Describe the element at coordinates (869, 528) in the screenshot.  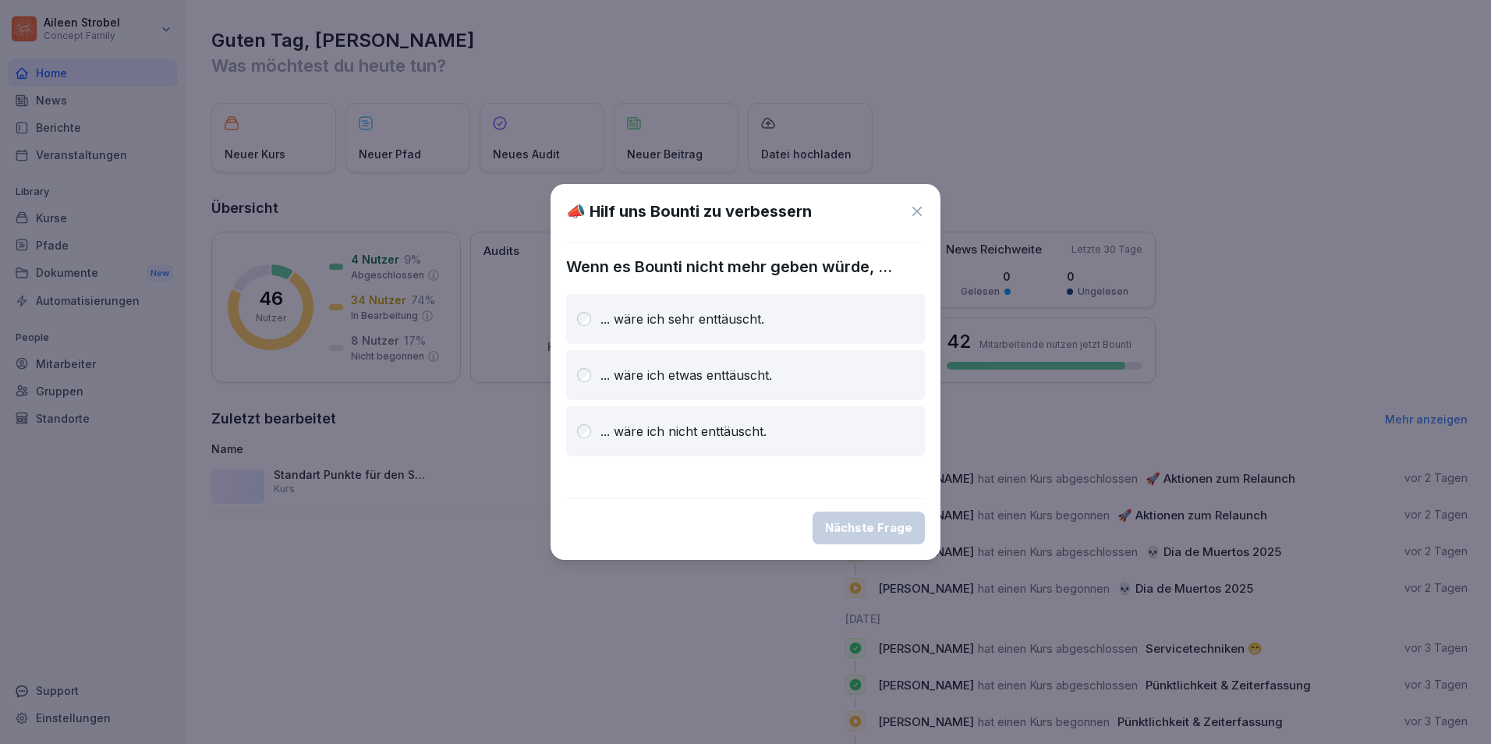
I see `button: Nächste Frage` at that location.